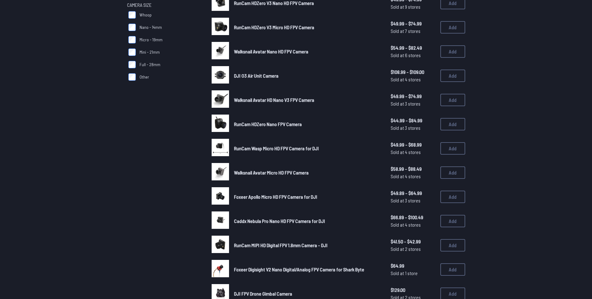 The image size is (592, 299). Describe the element at coordinates (132, 15) in the screenshot. I see `input: Whoop` at that location.